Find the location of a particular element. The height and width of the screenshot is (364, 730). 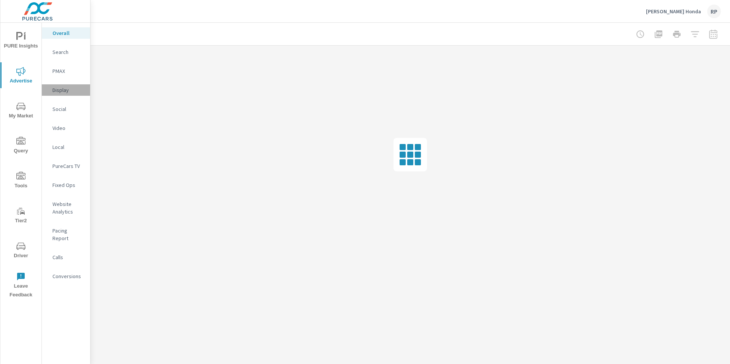

div: Overall is located at coordinates (66, 33).